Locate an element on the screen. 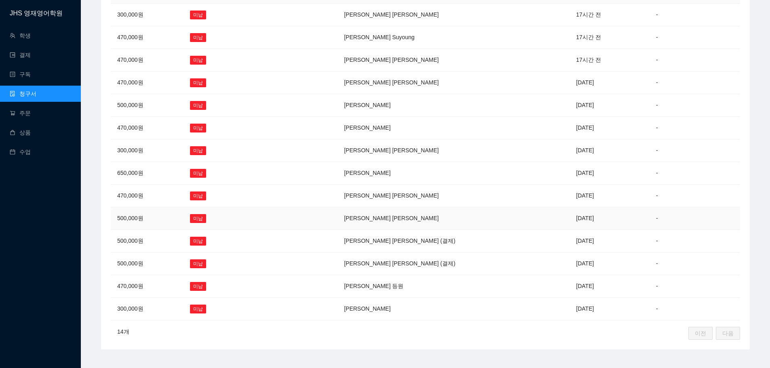  a: calendar수업 is located at coordinates (20, 152).